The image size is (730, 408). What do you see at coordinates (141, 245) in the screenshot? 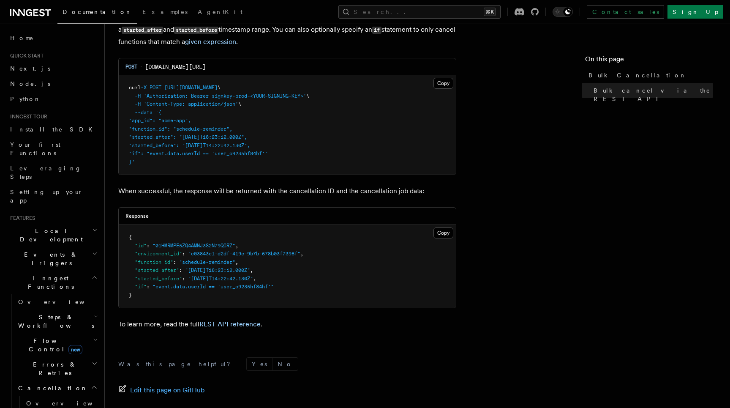
I see `span: "id"` at bounding box center [141, 245].